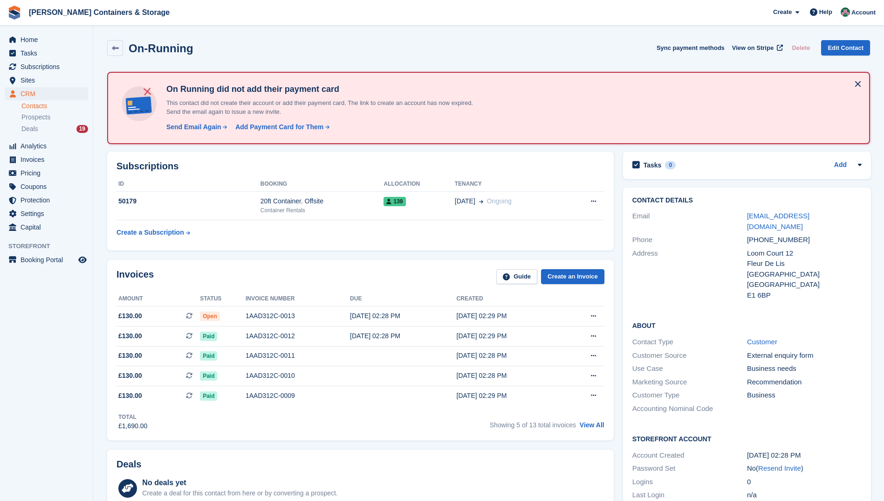 Image resolution: width=884 pixels, height=501 pixels. What do you see at coordinates (322, 201) in the screenshot?
I see `div: 20ft Container. Offsite` at bounding box center [322, 201].